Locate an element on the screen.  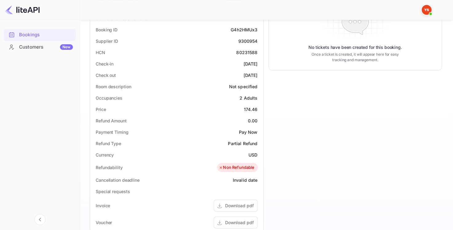
div: Invoice is located at coordinates (103, 205).